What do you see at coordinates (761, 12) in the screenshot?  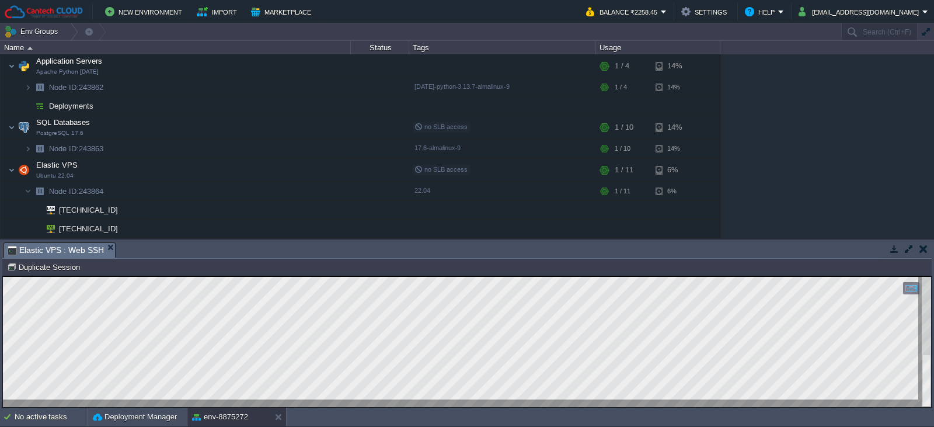 I see `button: Help` at bounding box center [761, 12].